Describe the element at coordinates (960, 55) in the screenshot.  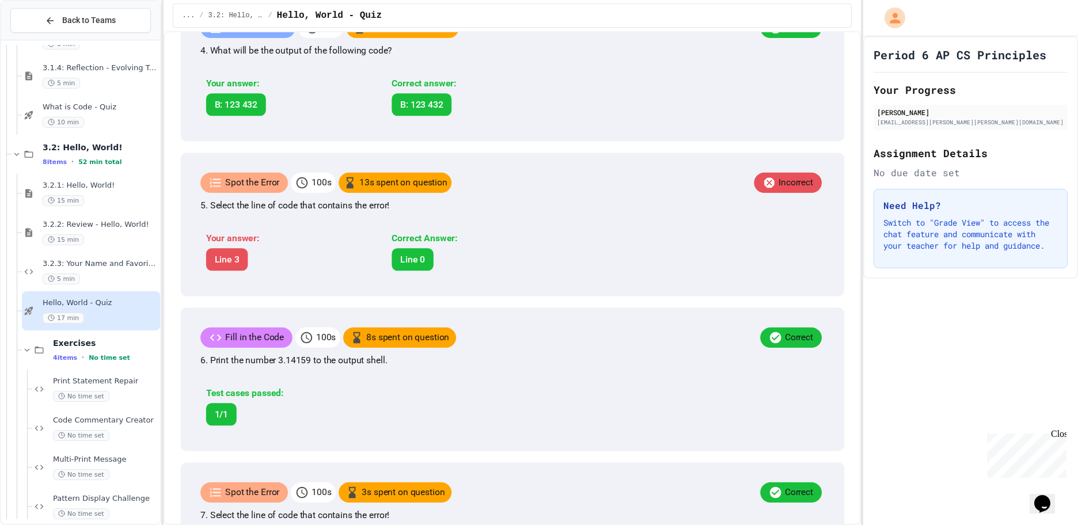
I see `h1: Period 6 AP CS Principles` at that location.